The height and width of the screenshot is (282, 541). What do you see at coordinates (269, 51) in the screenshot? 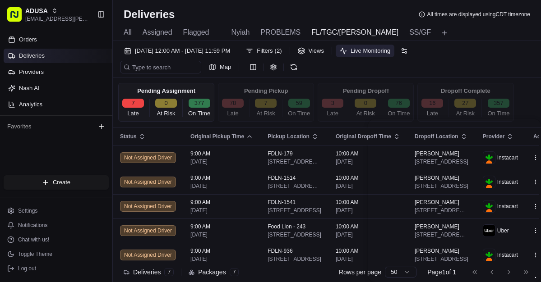
I see `span: Filters` at bounding box center [269, 51].